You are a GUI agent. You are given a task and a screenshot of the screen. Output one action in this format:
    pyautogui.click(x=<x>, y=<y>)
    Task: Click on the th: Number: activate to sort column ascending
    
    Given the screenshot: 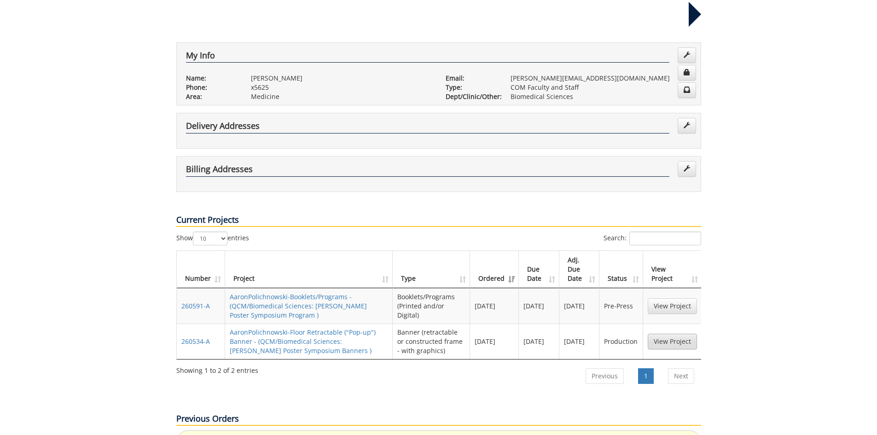 What is the action you would take?
    pyautogui.click(x=201, y=269)
    